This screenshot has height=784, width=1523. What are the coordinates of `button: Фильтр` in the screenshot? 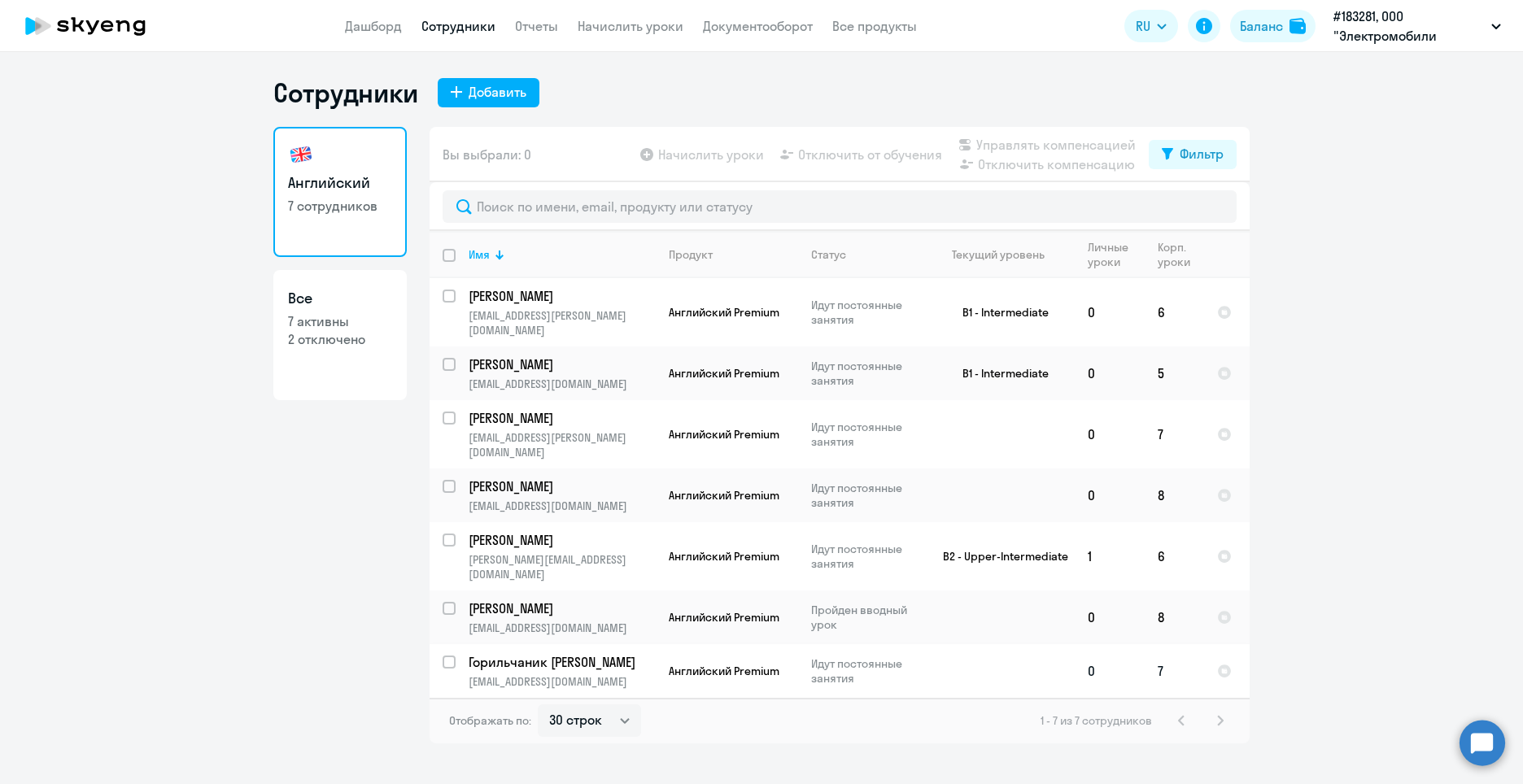 It's located at (1192, 154).